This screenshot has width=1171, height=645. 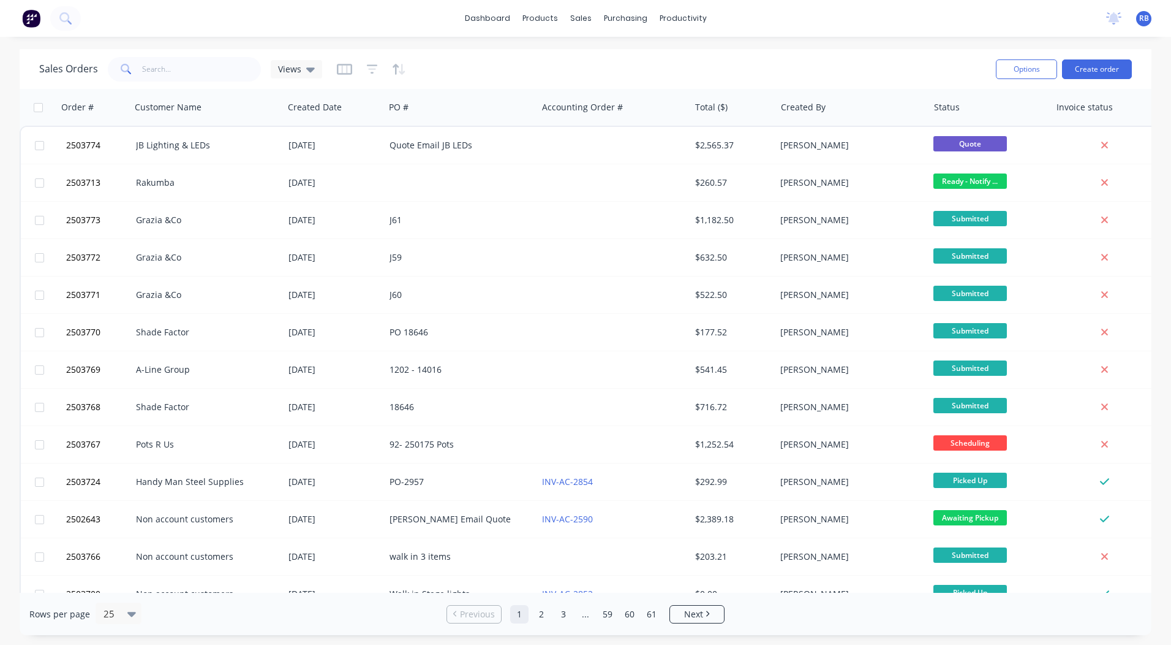 I want to click on div: products, so click(x=540, y=18).